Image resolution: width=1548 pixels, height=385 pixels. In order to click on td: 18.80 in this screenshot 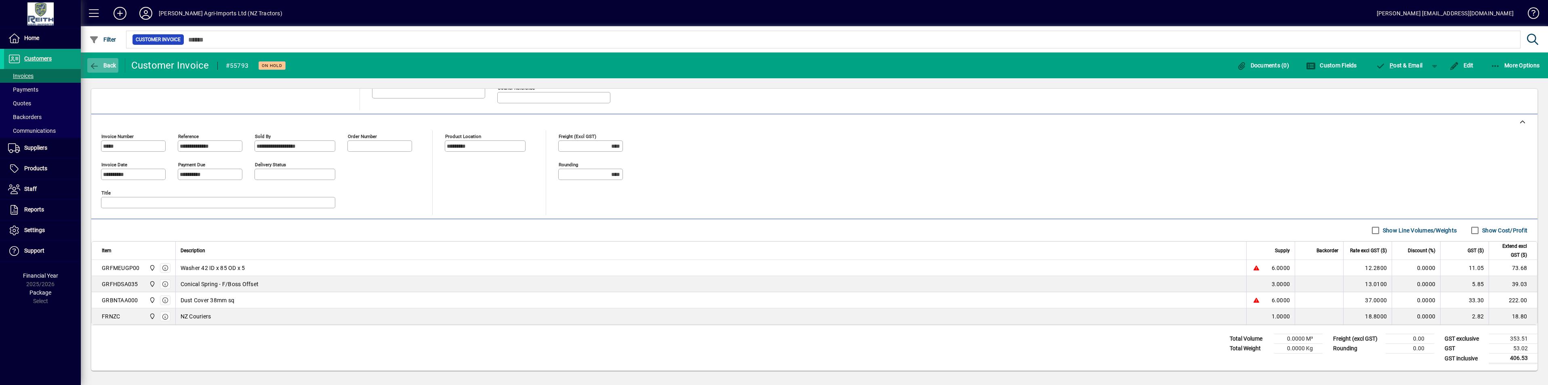, I will do `click(1513, 317)`.